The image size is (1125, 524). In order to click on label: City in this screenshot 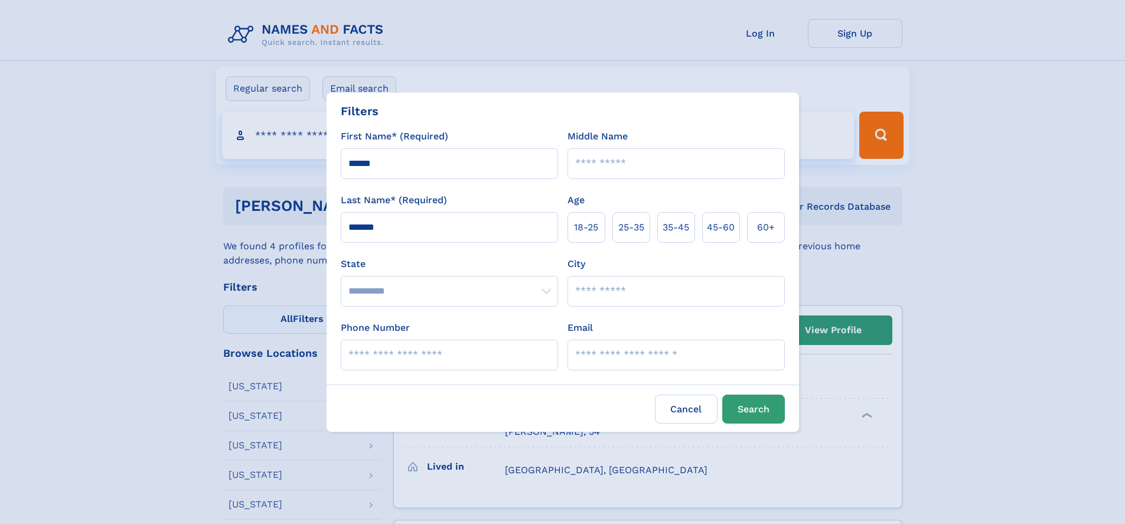, I will do `click(576, 264)`.